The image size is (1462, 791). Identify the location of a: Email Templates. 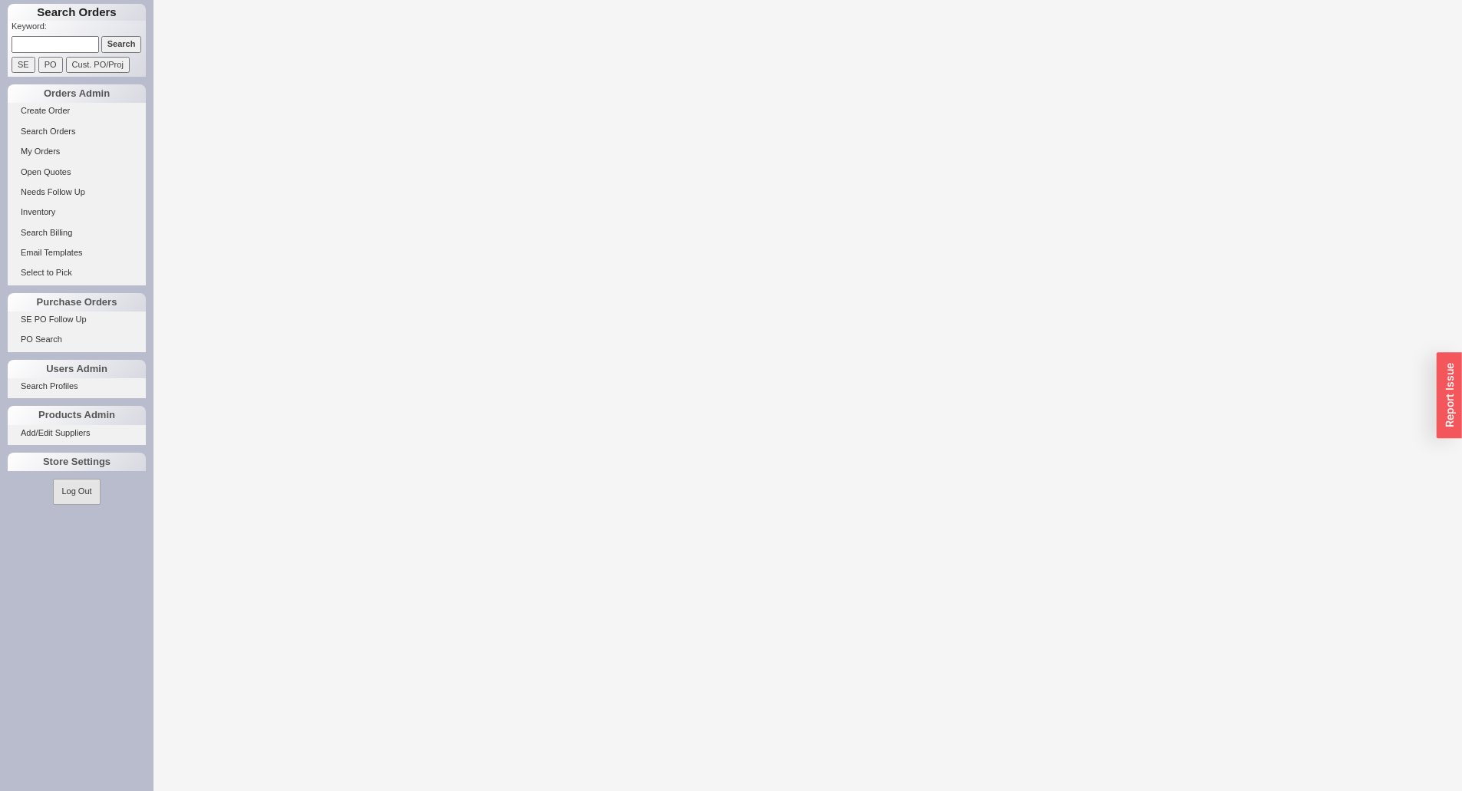
(77, 252).